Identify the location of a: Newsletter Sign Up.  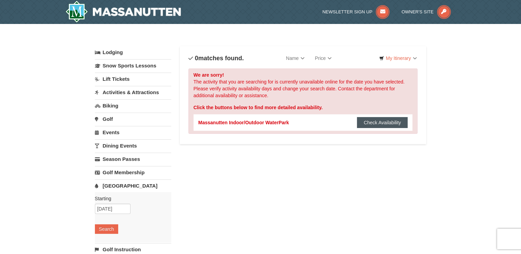
(356, 12).